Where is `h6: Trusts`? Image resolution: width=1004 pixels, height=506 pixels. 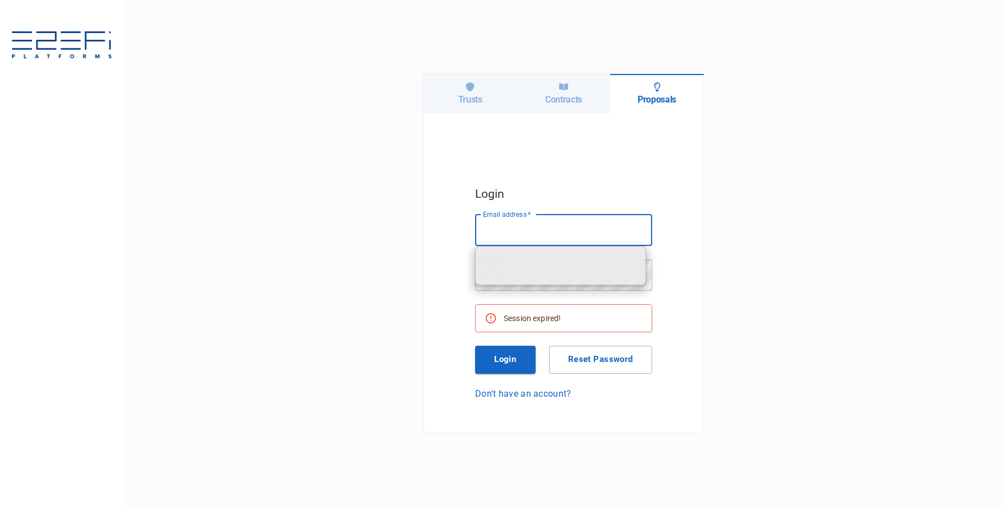 h6: Trusts is located at coordinates (470, 99).